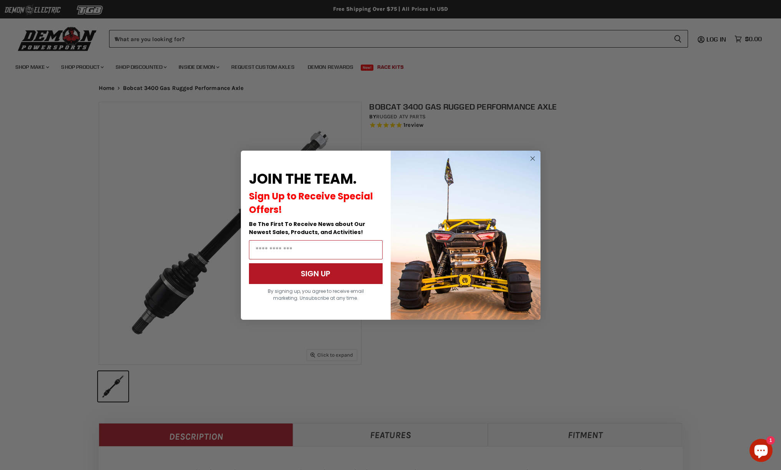  What do you see at coordinates (303, 179) in the screenshot?
I see `span: JOIN THE TEAM.` at bounding box center [303, 179].